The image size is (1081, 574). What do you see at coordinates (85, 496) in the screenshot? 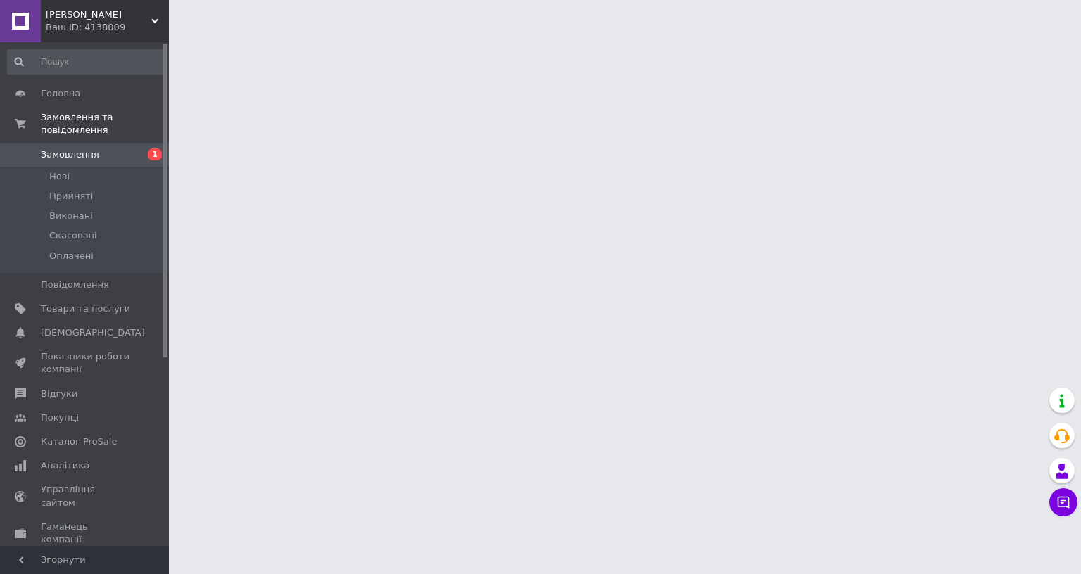
I see `span: Управління сайтом` at bounding box center [85, 496].